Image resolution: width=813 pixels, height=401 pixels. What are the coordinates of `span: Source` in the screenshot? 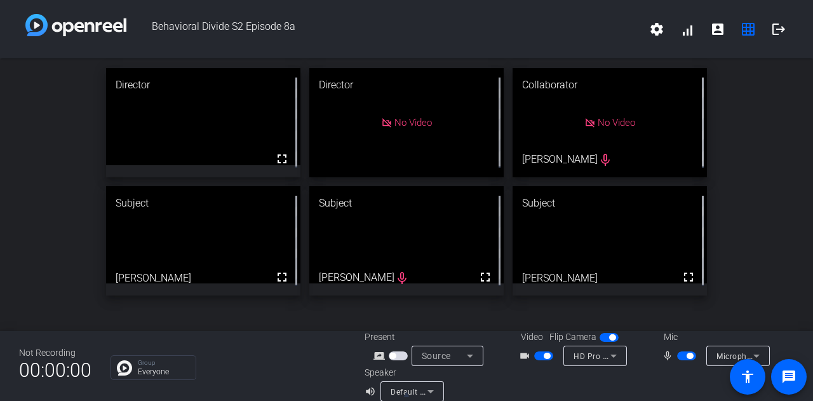 It's located at (436, 356).